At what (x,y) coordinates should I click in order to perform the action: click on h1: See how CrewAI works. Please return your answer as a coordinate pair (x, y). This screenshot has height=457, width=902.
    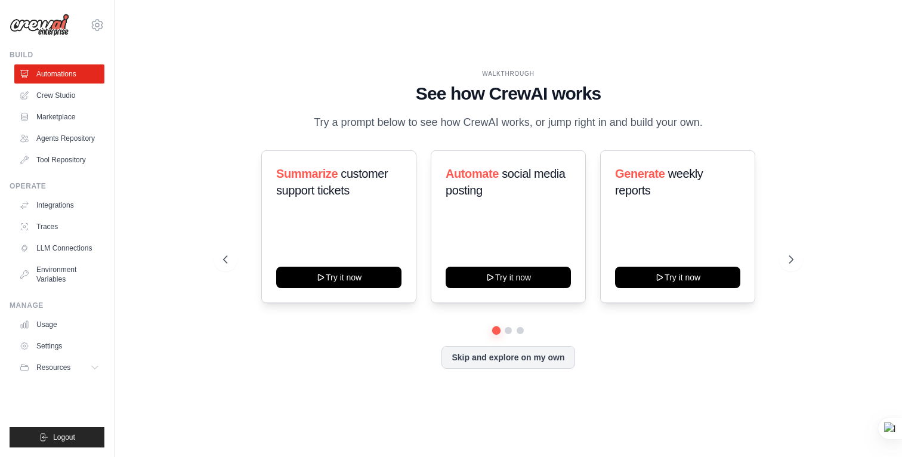
    Looking at the image, I should click on (508, 94).